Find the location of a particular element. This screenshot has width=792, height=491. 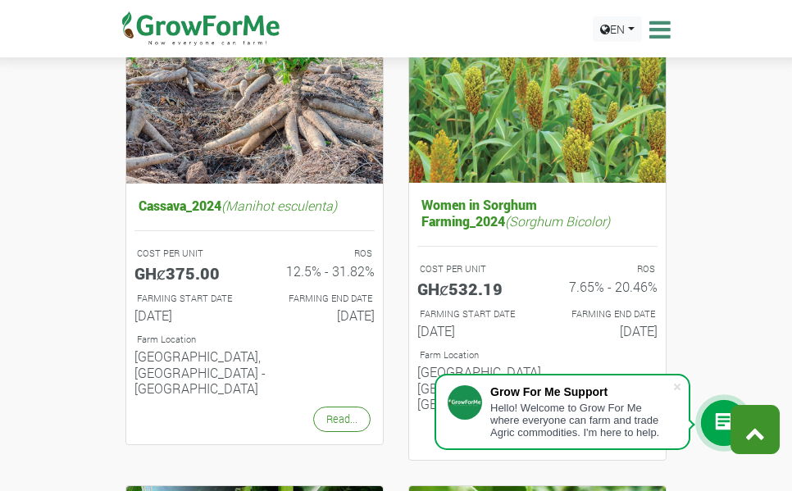

a: Read... is located at coordinates (342, 419).